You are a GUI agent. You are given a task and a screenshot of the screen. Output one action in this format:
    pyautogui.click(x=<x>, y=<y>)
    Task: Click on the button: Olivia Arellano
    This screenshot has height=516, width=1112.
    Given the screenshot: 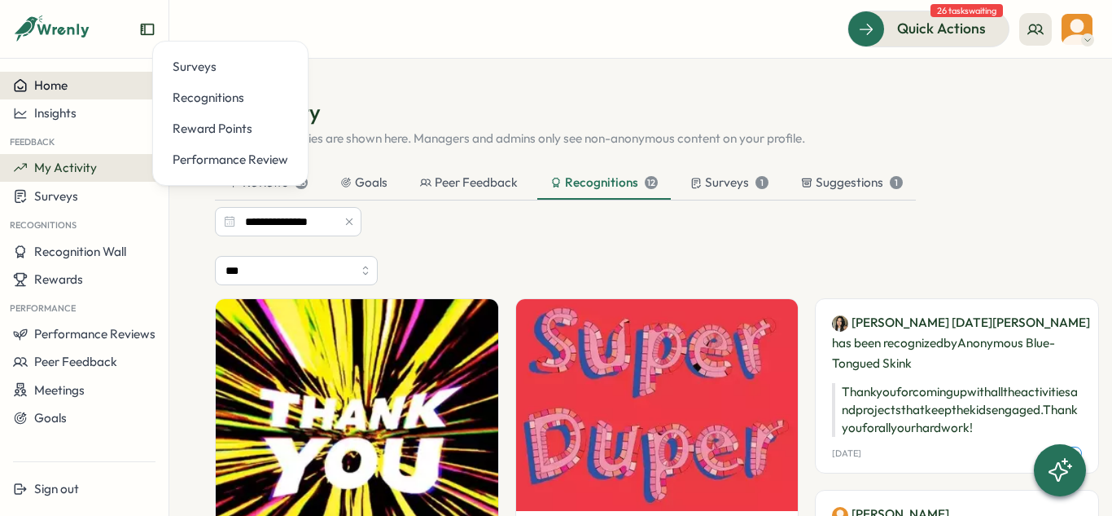 What is the action you would take?
    pyautogui.click(x=1077, y=29)
    